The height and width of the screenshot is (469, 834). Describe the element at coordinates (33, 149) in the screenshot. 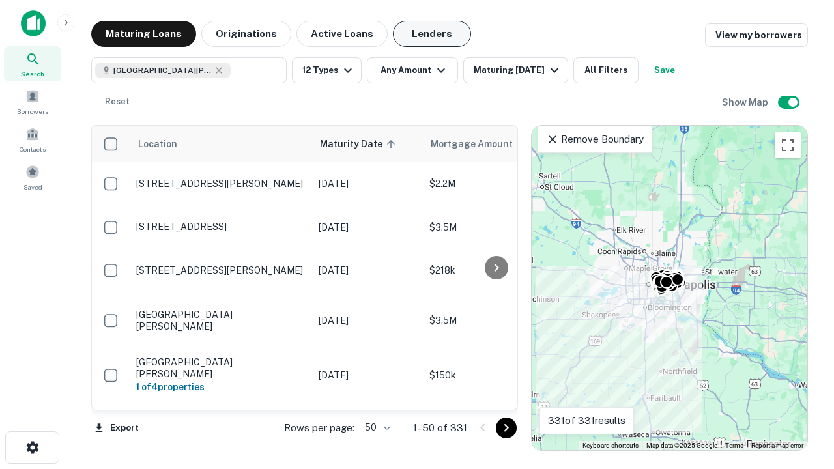

I see `span: Contacts` at that location.